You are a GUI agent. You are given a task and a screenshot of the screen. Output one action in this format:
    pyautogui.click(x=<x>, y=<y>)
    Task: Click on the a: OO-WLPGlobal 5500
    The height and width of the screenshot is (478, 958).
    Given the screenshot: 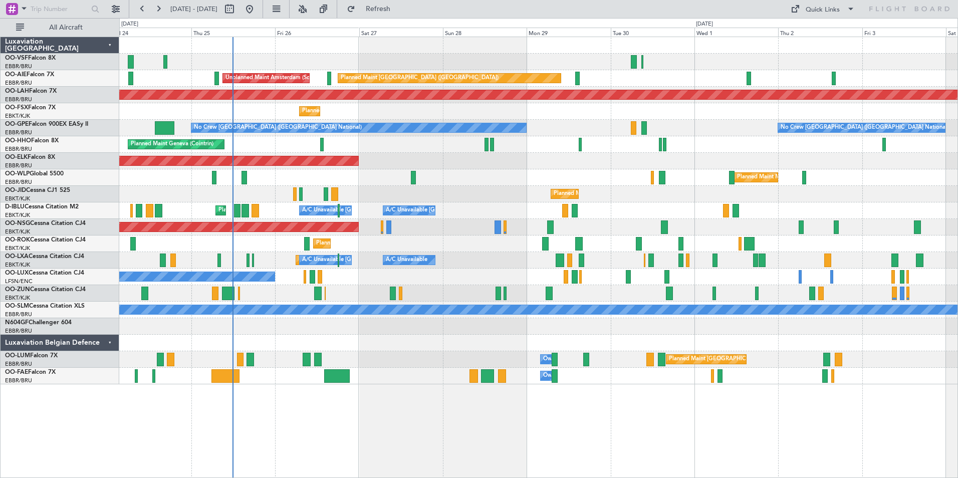 What is the action you would take?
    pyautogui.click(x=34, y=174)
    